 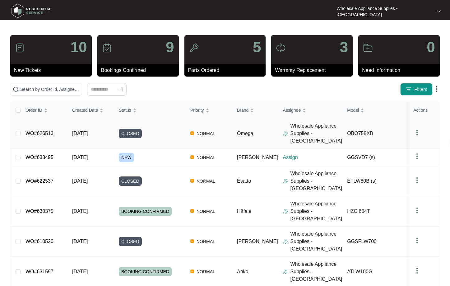 I want to click on span: NEW, so click(x=126, y=158).